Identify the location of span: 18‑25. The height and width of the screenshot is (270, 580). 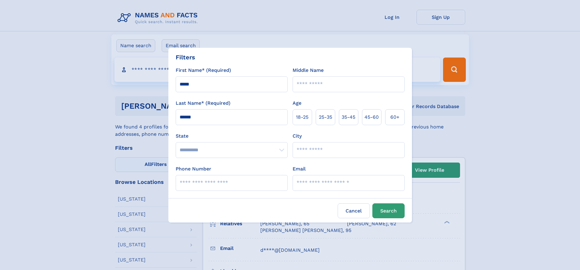
(302, 117).